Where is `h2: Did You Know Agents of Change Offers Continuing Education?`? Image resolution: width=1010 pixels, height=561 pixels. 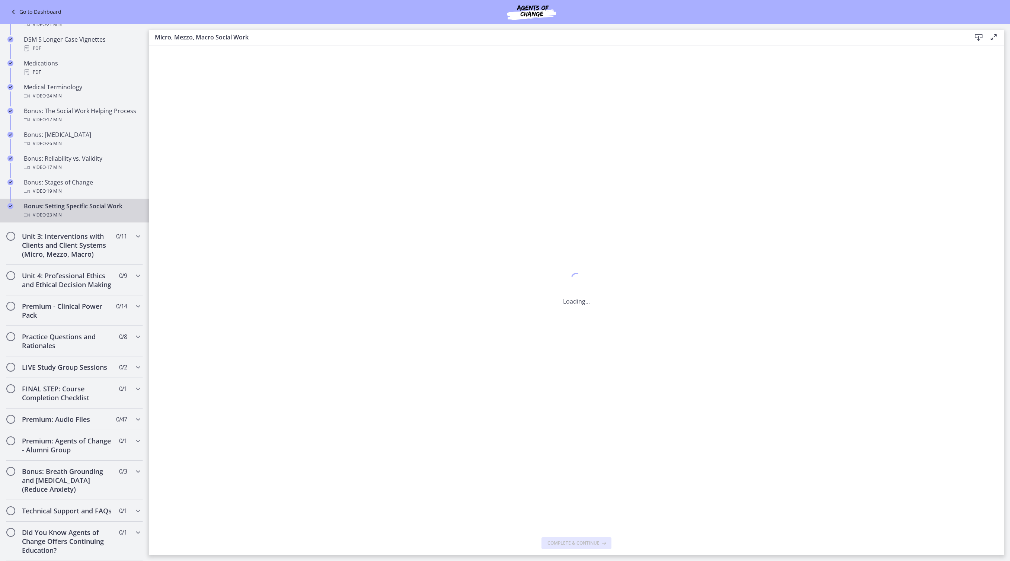 h2: Did You Know Agents of Change Offers Continuing Education? is located at coordinates (67, 542).